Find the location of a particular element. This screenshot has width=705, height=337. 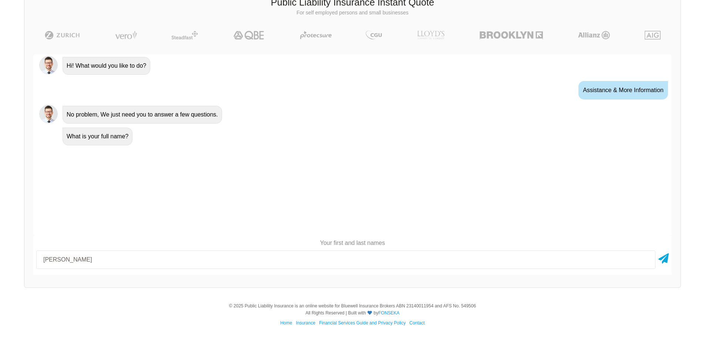

img: Brooklyn | Public Liability Insurance is located at coordinates (511, 35).